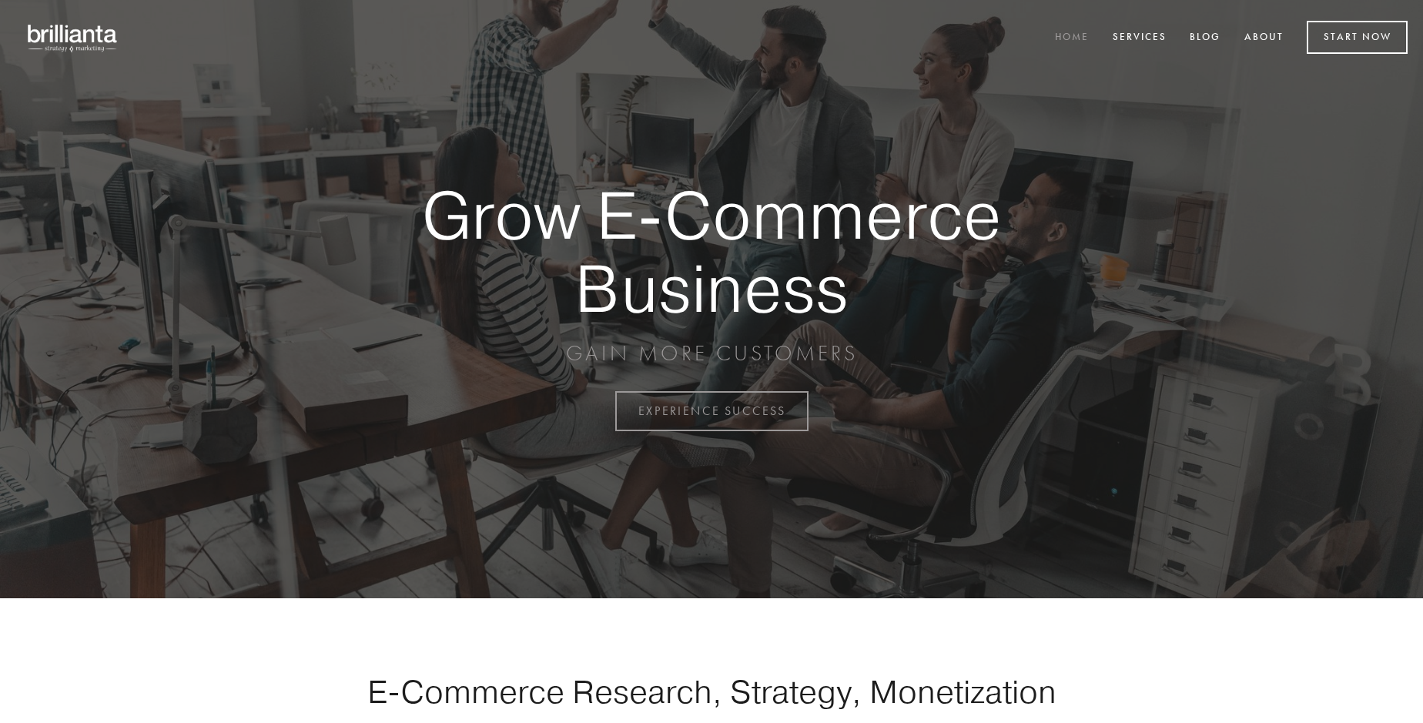 Image resolution: width=1423 pixels, height=723 pixels. Describe the element at coordinates (73, 38) in the screenshot. I see `img: brillianta - research, strategy, marketing` at that location.